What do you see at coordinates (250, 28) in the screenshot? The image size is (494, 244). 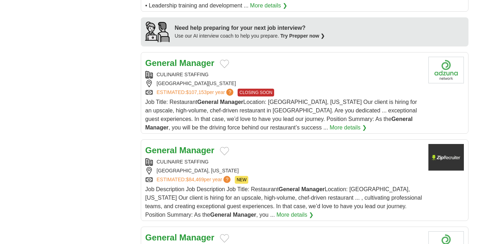 I see `div: Need help preparing for your next job interview?` at bounding box center [250, 28].